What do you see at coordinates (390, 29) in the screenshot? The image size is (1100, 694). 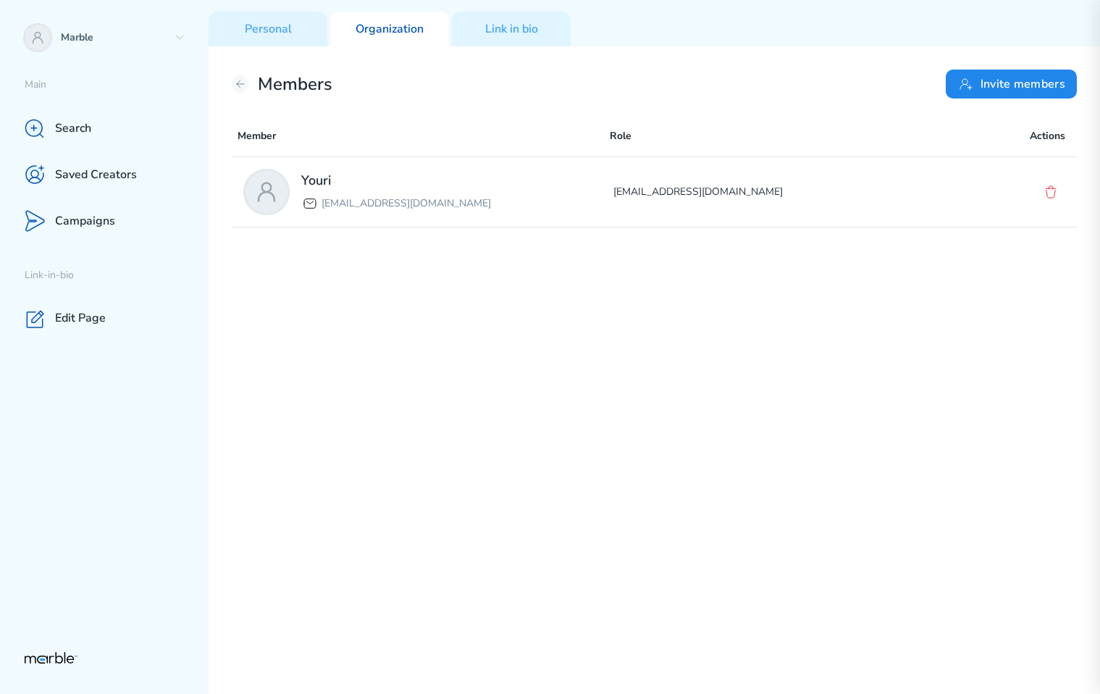 I see `p: Organization` at bounding box center [390, 29].